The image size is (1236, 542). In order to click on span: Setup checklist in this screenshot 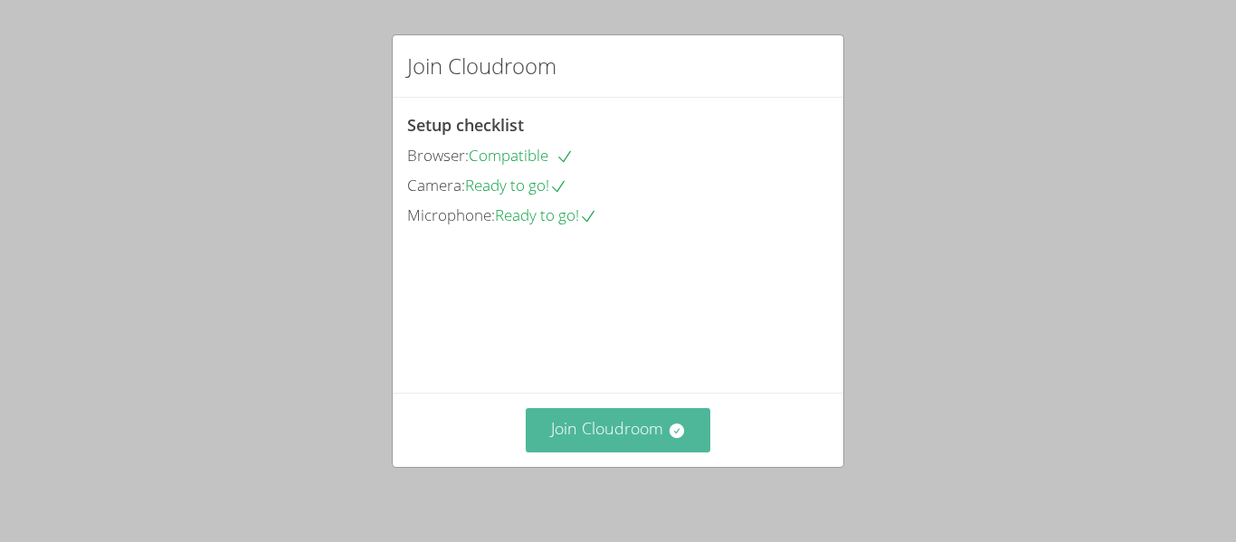, I will do `click(465, 125)`.